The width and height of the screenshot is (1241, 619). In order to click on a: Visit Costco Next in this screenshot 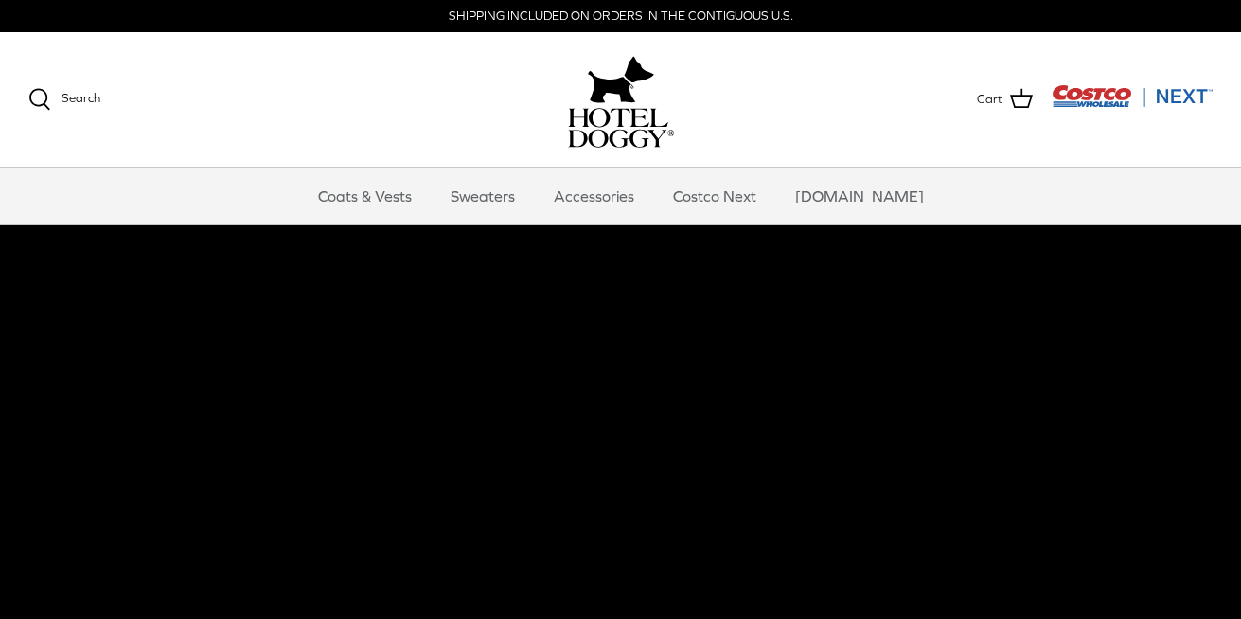, I will do `click(1132, 103)`.